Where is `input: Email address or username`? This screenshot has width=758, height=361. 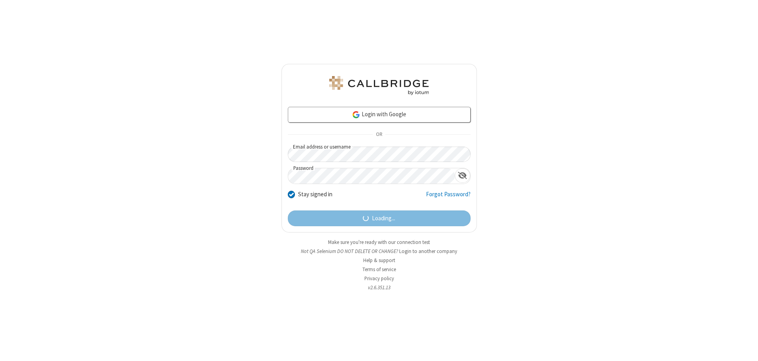 input: Email address or username is located at coordinates (379, 154).